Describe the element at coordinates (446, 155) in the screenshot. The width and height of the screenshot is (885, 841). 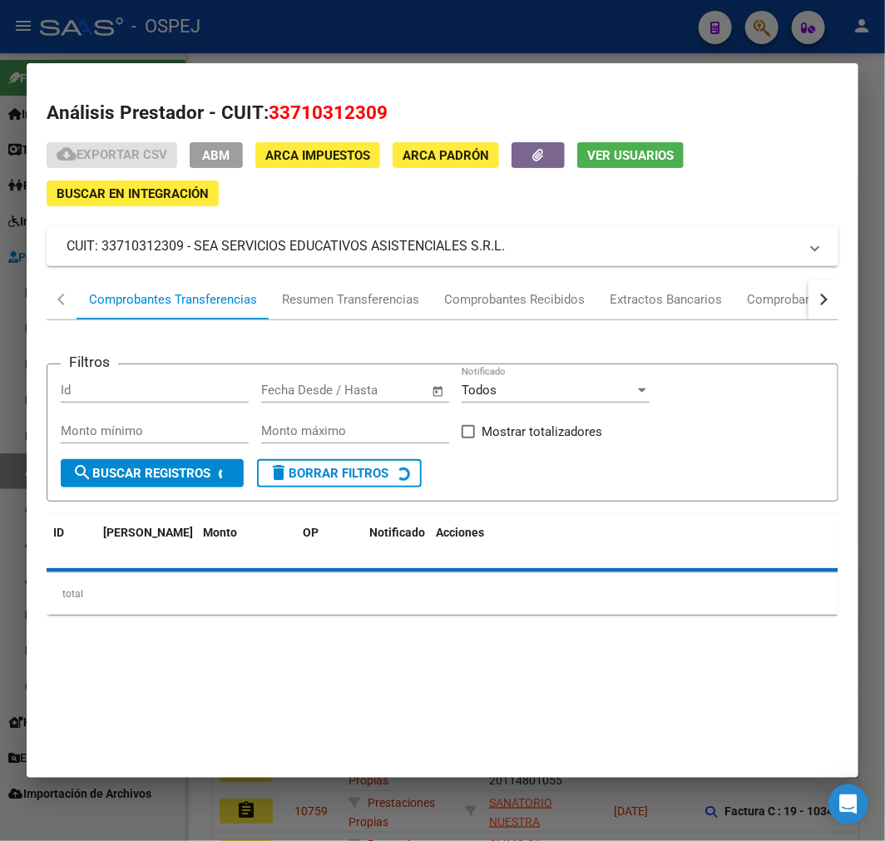
I see `button: ARCA Padrón` at that location.